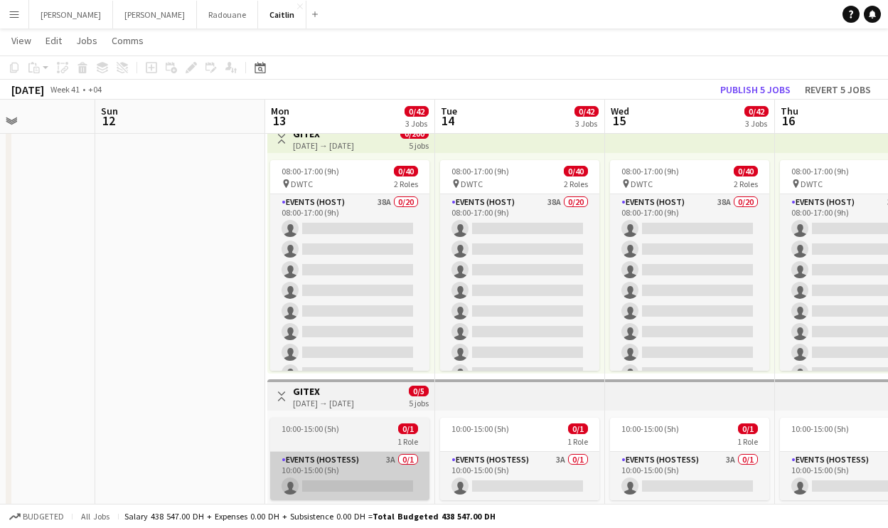 The width and height of the screenshot is (888, 528). Describe the element at coordinates (87, 41) in the screenshot. I see `span: Jobs` at that location.